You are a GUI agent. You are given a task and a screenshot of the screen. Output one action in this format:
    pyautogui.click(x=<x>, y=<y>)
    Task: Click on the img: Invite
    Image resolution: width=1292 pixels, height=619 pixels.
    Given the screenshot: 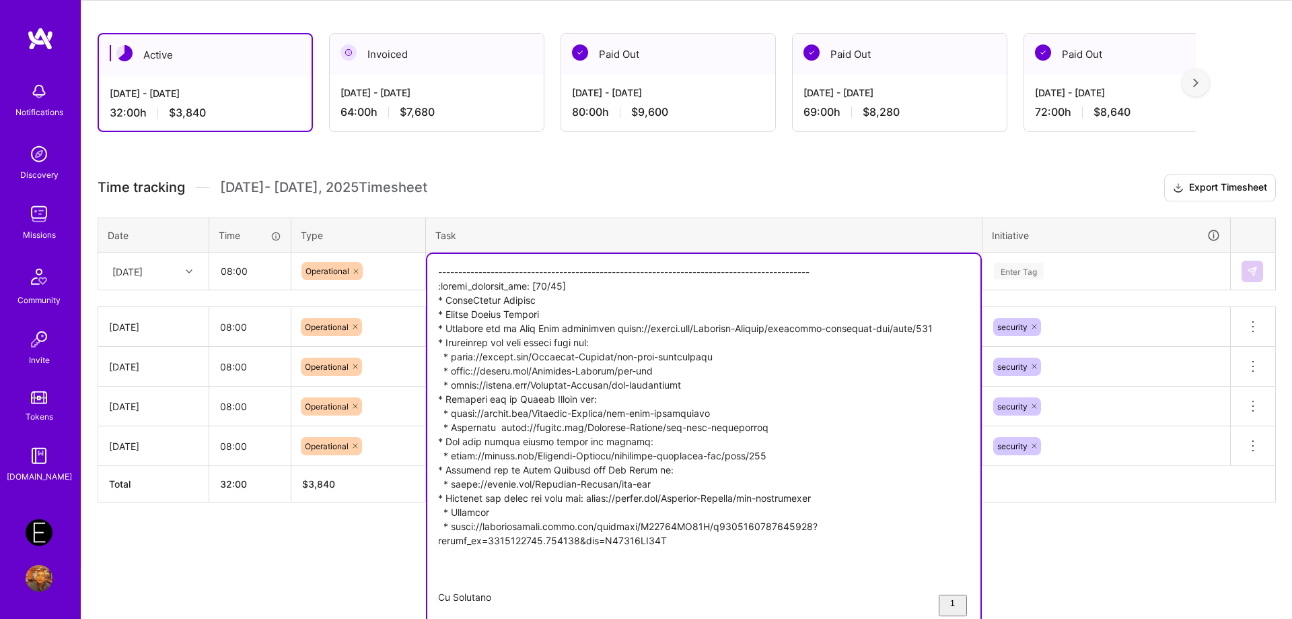 What is the action you would take?
    pyautogui.click(x=39, y=339)
    